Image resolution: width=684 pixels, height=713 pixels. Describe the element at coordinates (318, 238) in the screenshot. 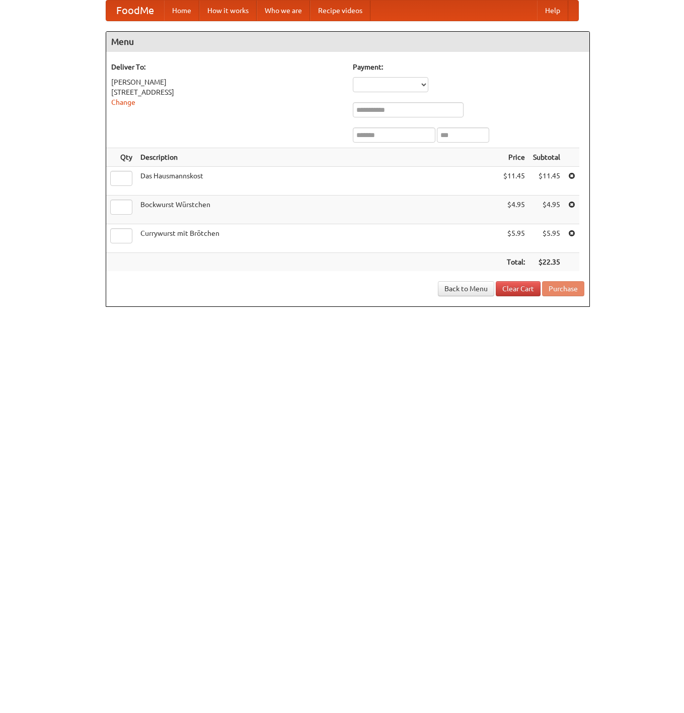

I see `td: Currywurst mit Brötchen` at that location.